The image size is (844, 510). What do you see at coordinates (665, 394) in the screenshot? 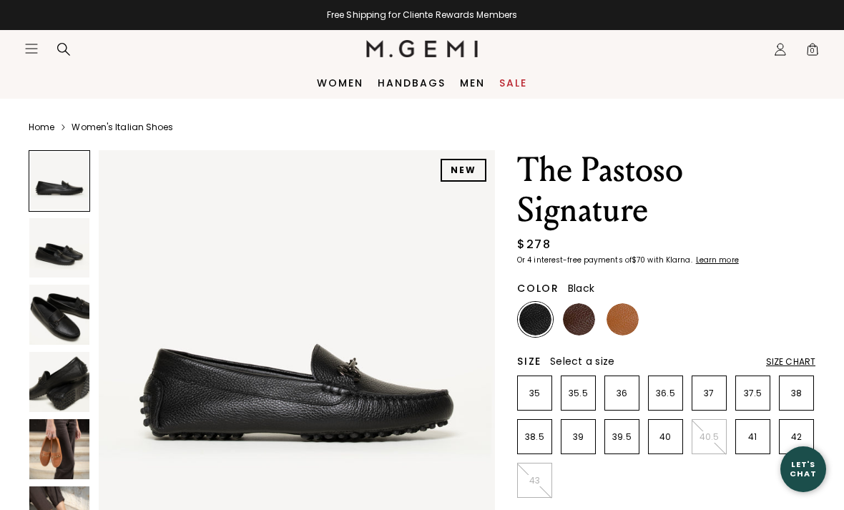
I see `p: 36.5` at bounding box center [665, 394].